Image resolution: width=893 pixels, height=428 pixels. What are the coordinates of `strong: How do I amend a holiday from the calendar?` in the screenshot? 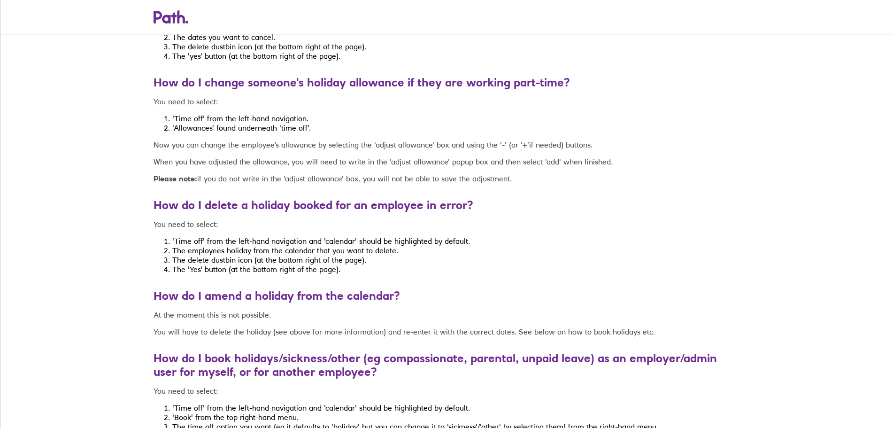 It's located at (276, 295).